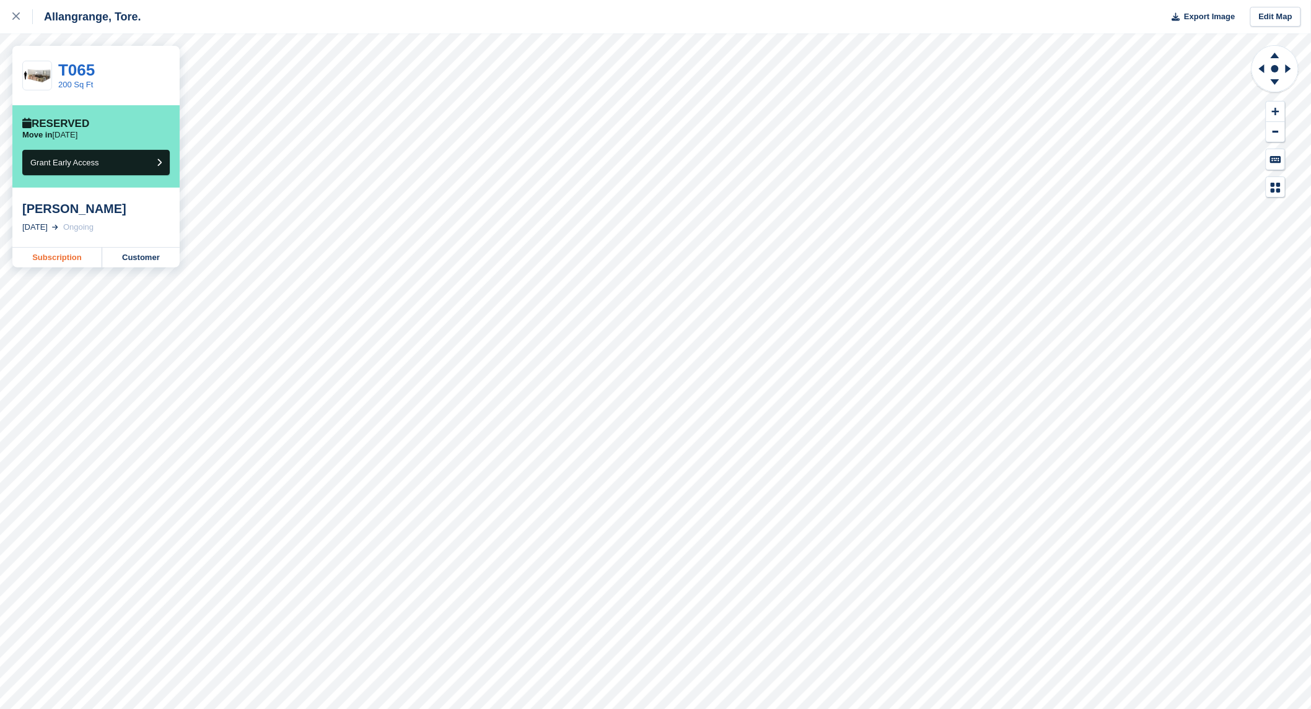  What do you see at coordinates (1200, 17) in the screenshot?
I see `button: Export Image` at bounding box center [1200, 17].